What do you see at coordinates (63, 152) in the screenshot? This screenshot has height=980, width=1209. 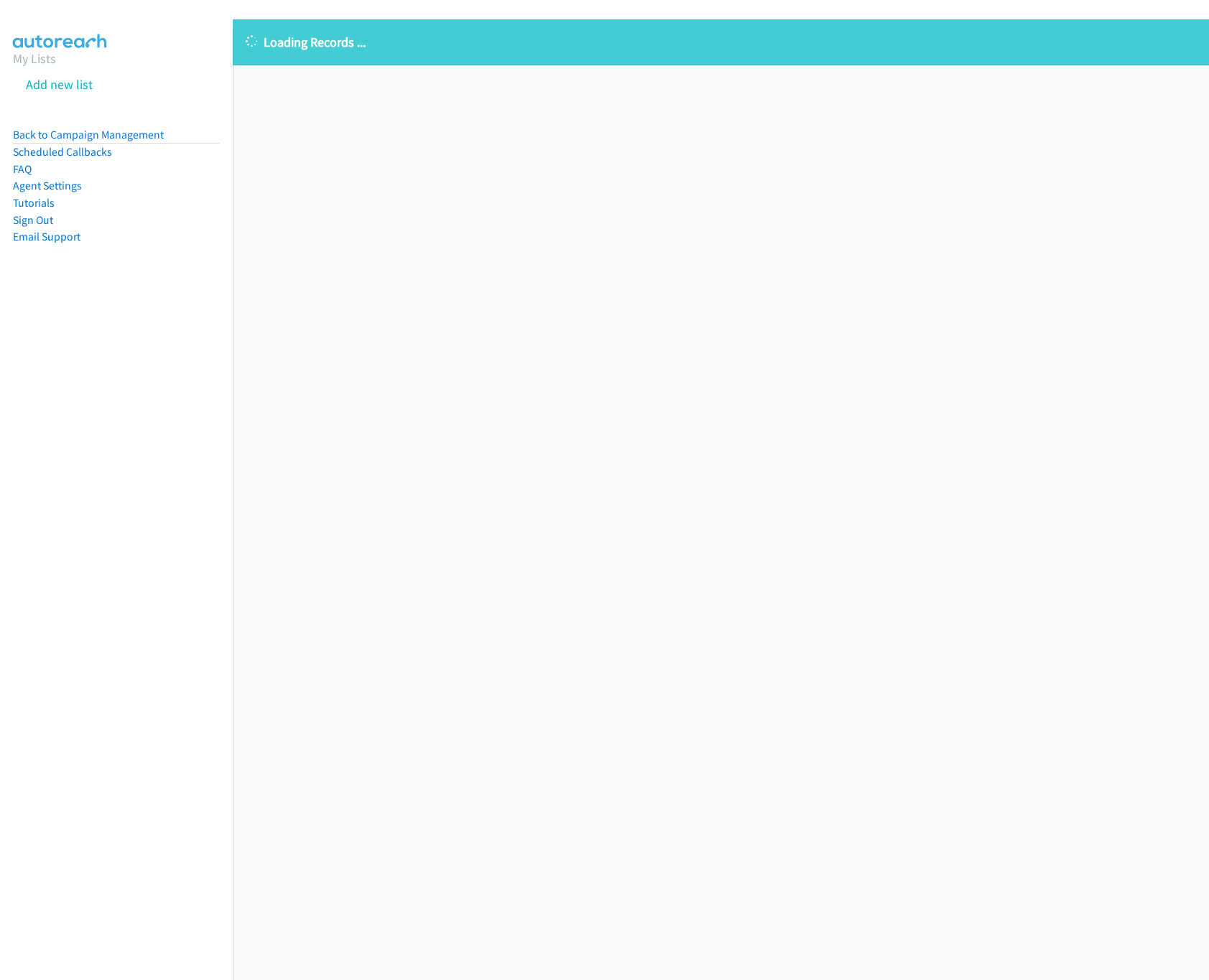 I see `a: Scheduled Callbacks` at bounding box center [63, 152].